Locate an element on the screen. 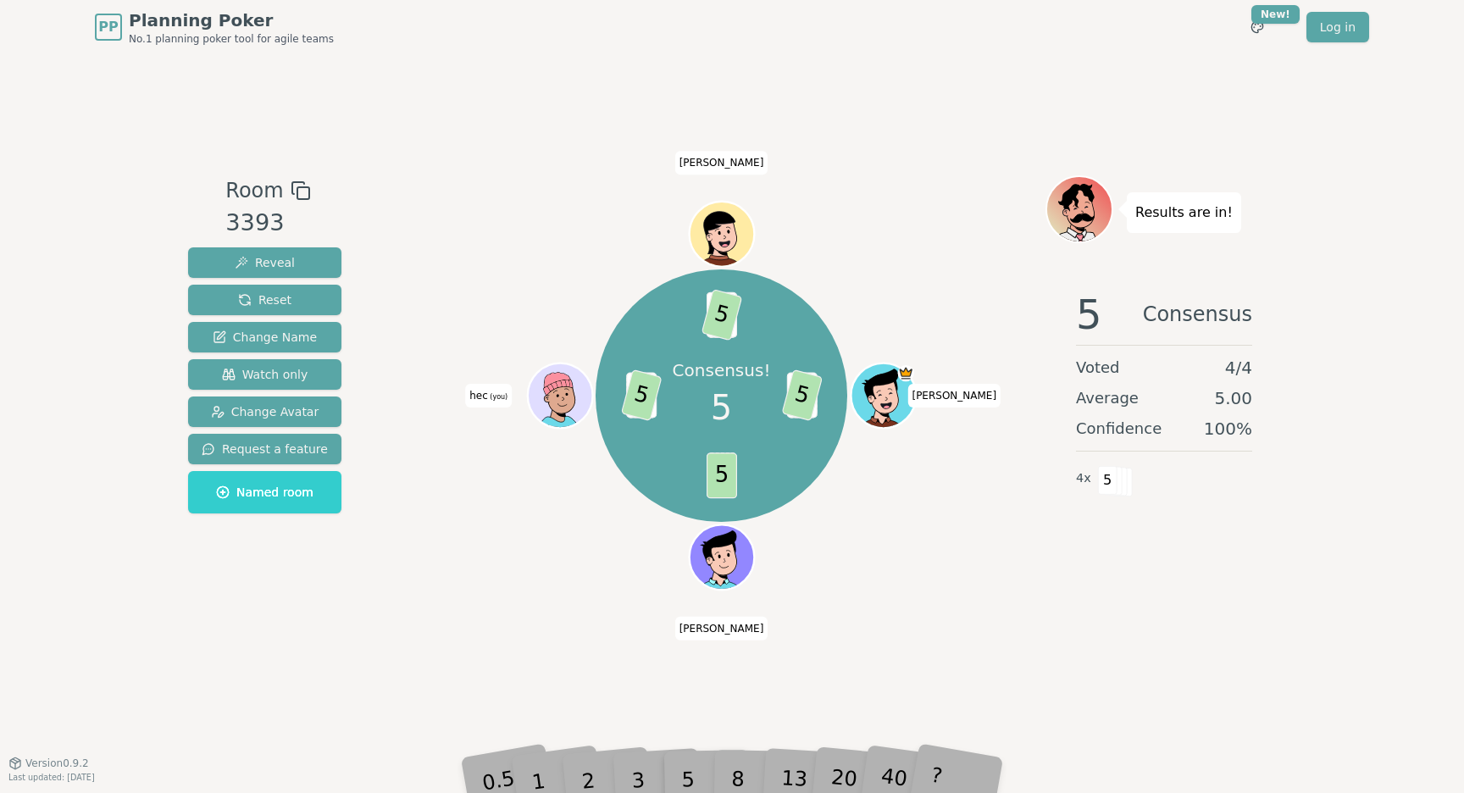 Image resolution: width=1464 pixels, height=793 pixels. span: Room is located at coordinates (254, 191).